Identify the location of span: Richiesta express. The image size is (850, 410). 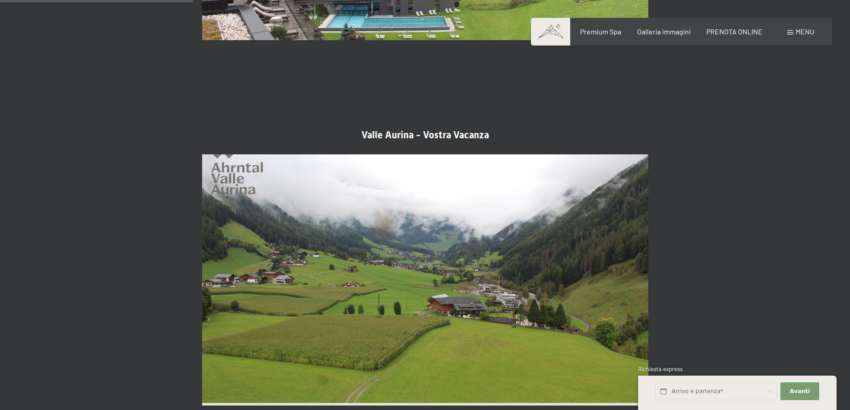
(660, 369).